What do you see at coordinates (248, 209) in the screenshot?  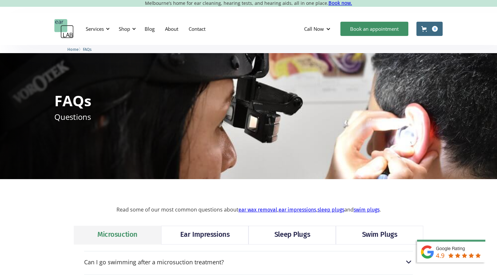 I see `p: Read some of our most common questions about , , and .` at bounding box center [248, 209].